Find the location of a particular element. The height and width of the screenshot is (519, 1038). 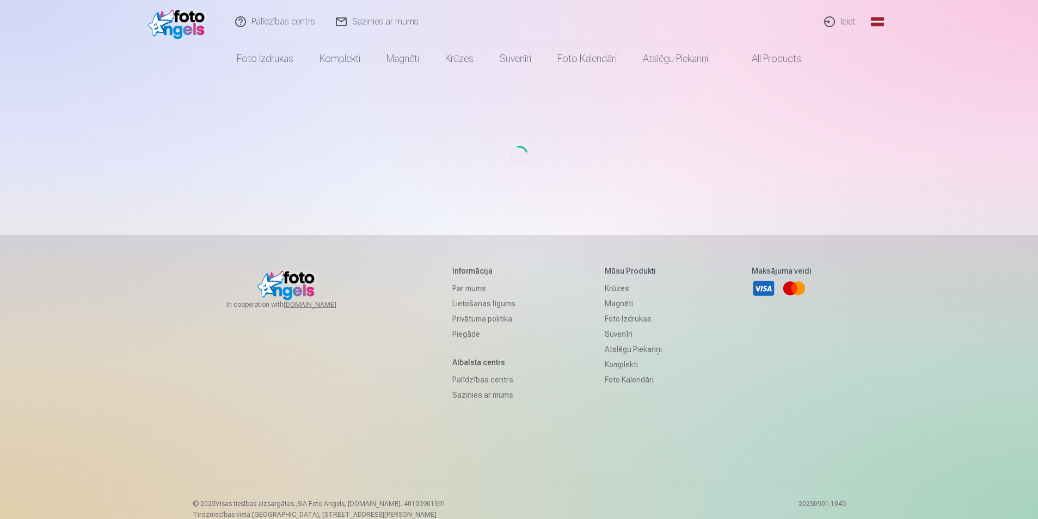

p: © 2025 Visas tiesības aizsargātas. , is located at coordinates (319, 504).